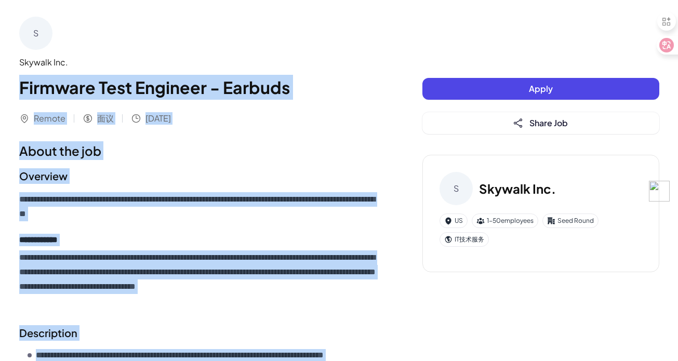 The image size is (678, 361). I want to click on h1: Firmware Test Engineer - Earbuds, so click(200, 87).